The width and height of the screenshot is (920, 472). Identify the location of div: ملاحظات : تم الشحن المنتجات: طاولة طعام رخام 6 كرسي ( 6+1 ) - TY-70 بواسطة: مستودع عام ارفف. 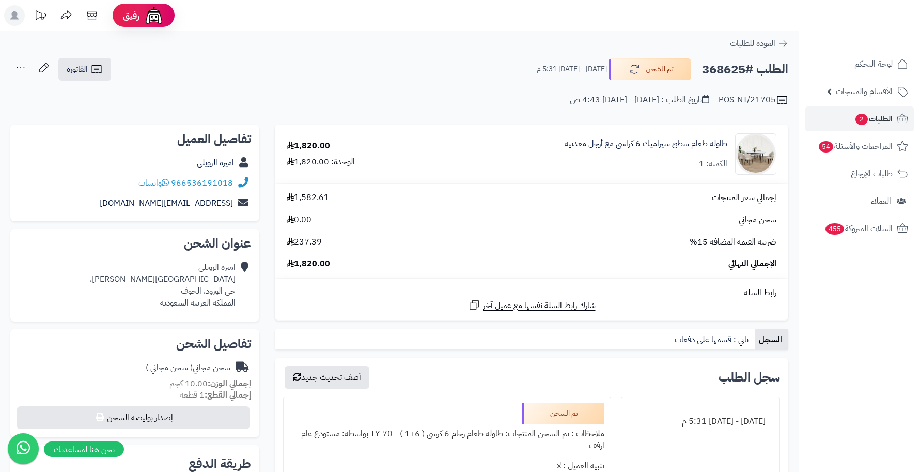
(447, 440).